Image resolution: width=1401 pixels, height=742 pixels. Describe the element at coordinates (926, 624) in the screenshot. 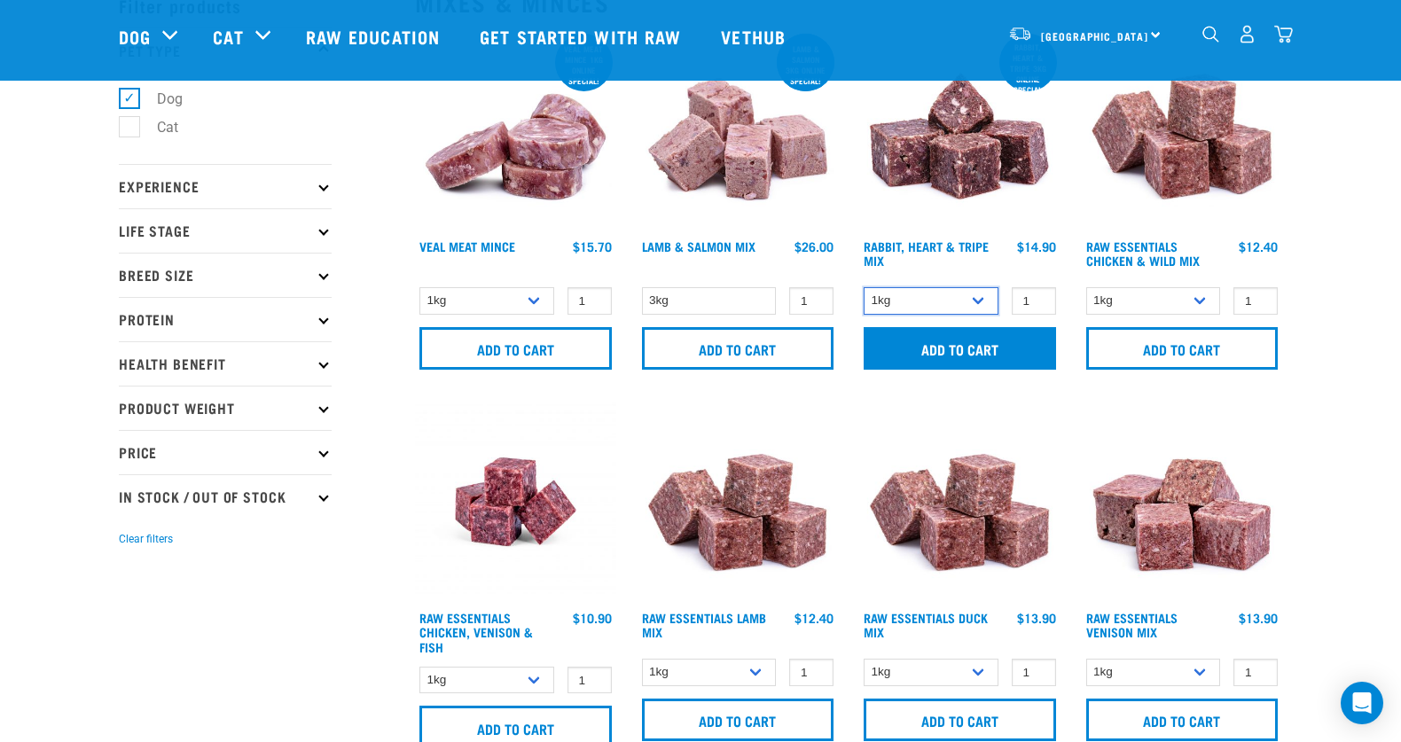

I see `a: Raw Essentials Duck Mix` at that location.